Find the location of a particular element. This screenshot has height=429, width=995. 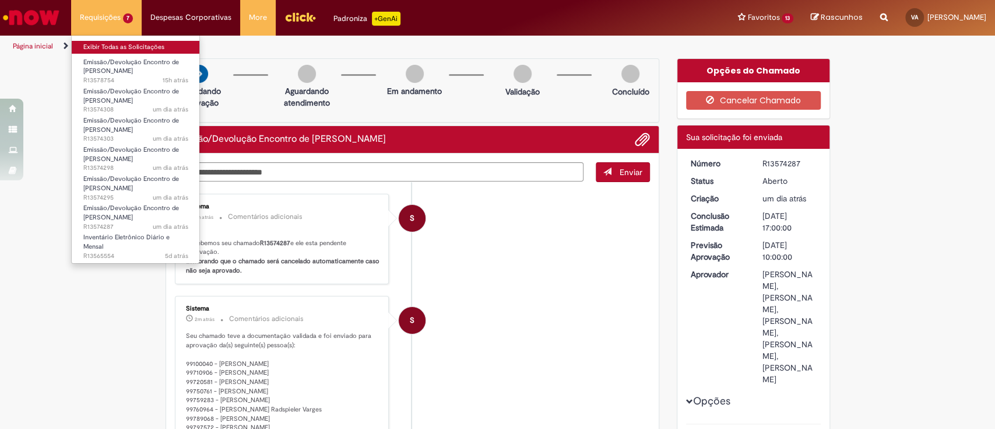

div: Opções do Chamado is located at coordinates (753, 71).